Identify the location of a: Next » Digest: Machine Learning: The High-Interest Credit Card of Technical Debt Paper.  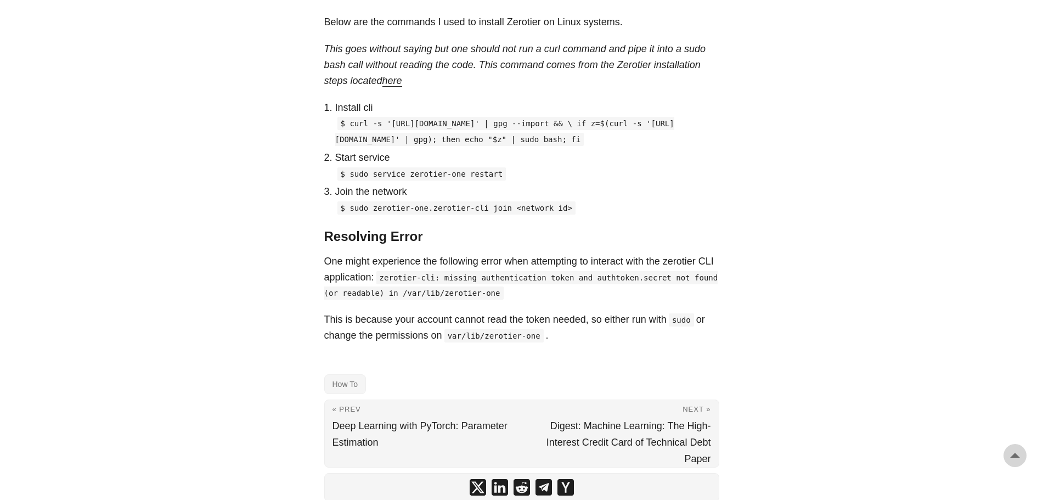
(620, 433).